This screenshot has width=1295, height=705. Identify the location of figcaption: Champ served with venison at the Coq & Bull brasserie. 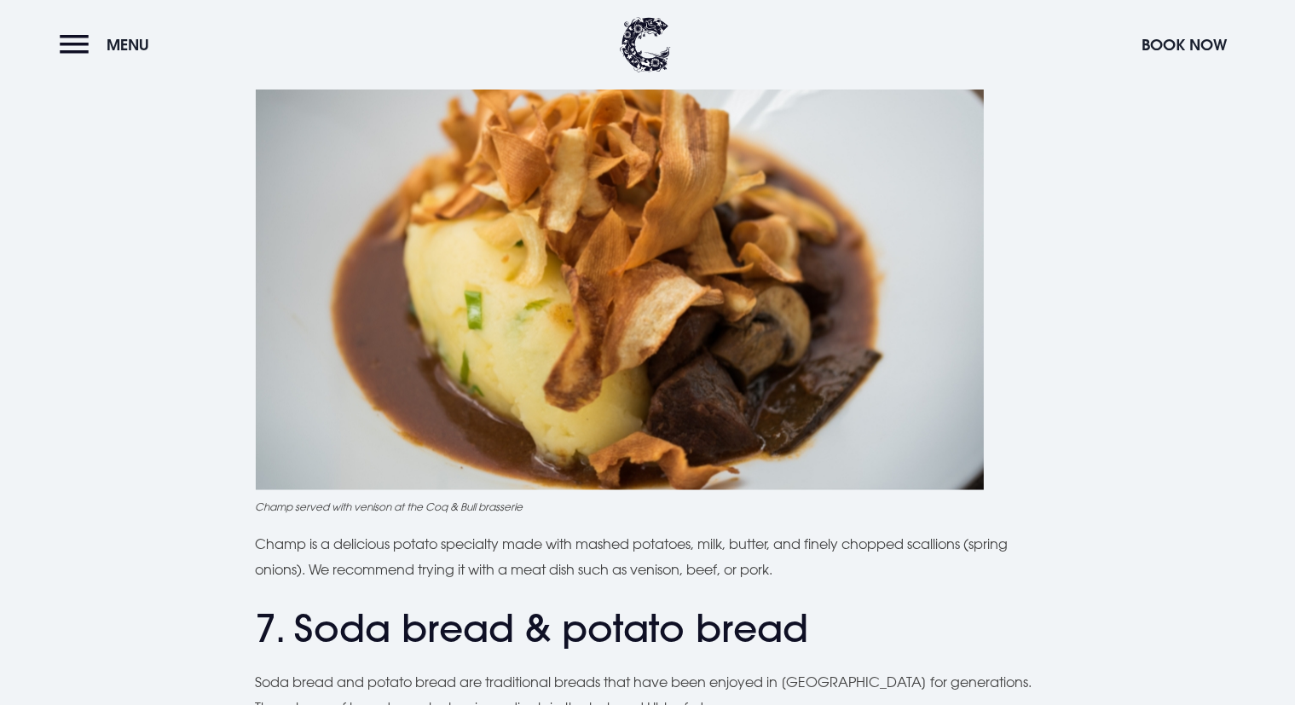
(648, 507).